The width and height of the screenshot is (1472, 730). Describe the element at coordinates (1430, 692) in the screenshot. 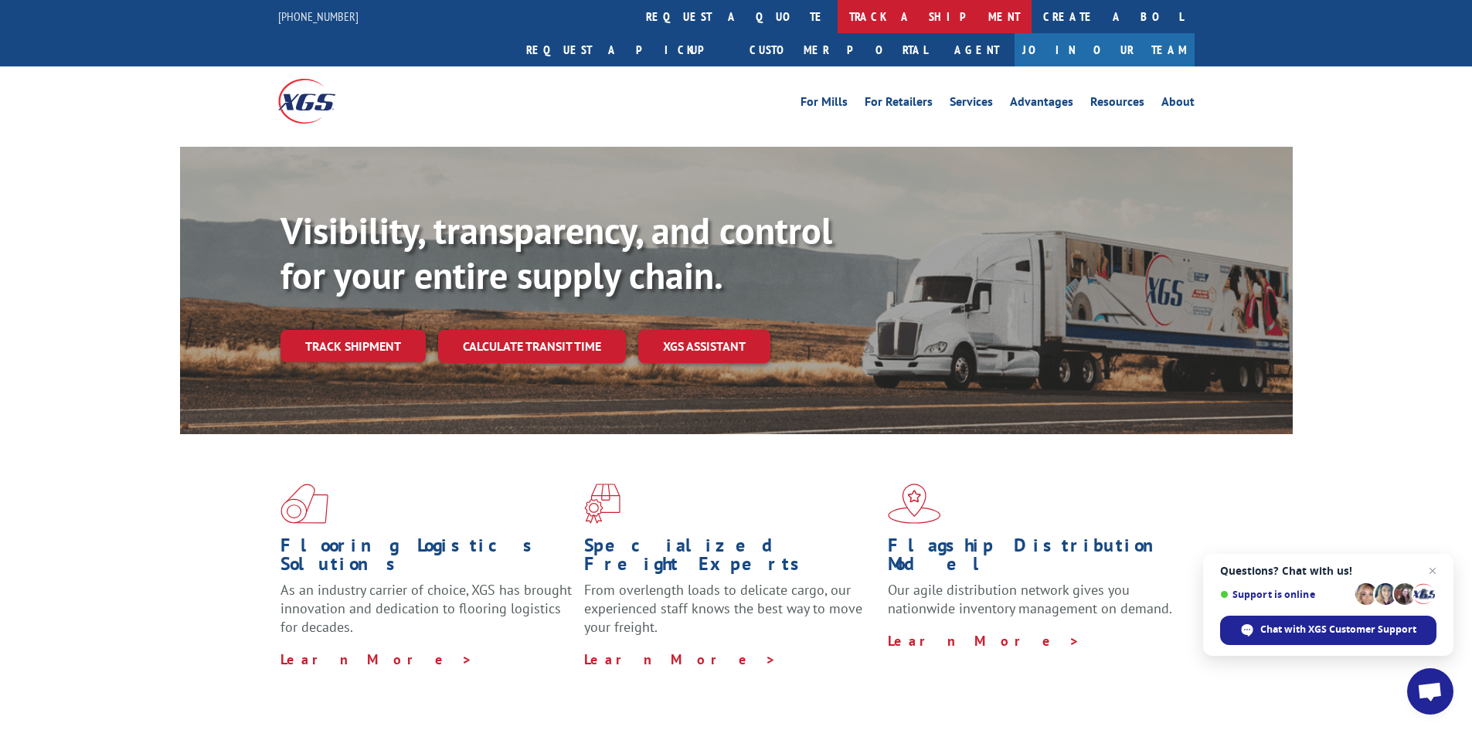

I see `div: Open chat` at that location.